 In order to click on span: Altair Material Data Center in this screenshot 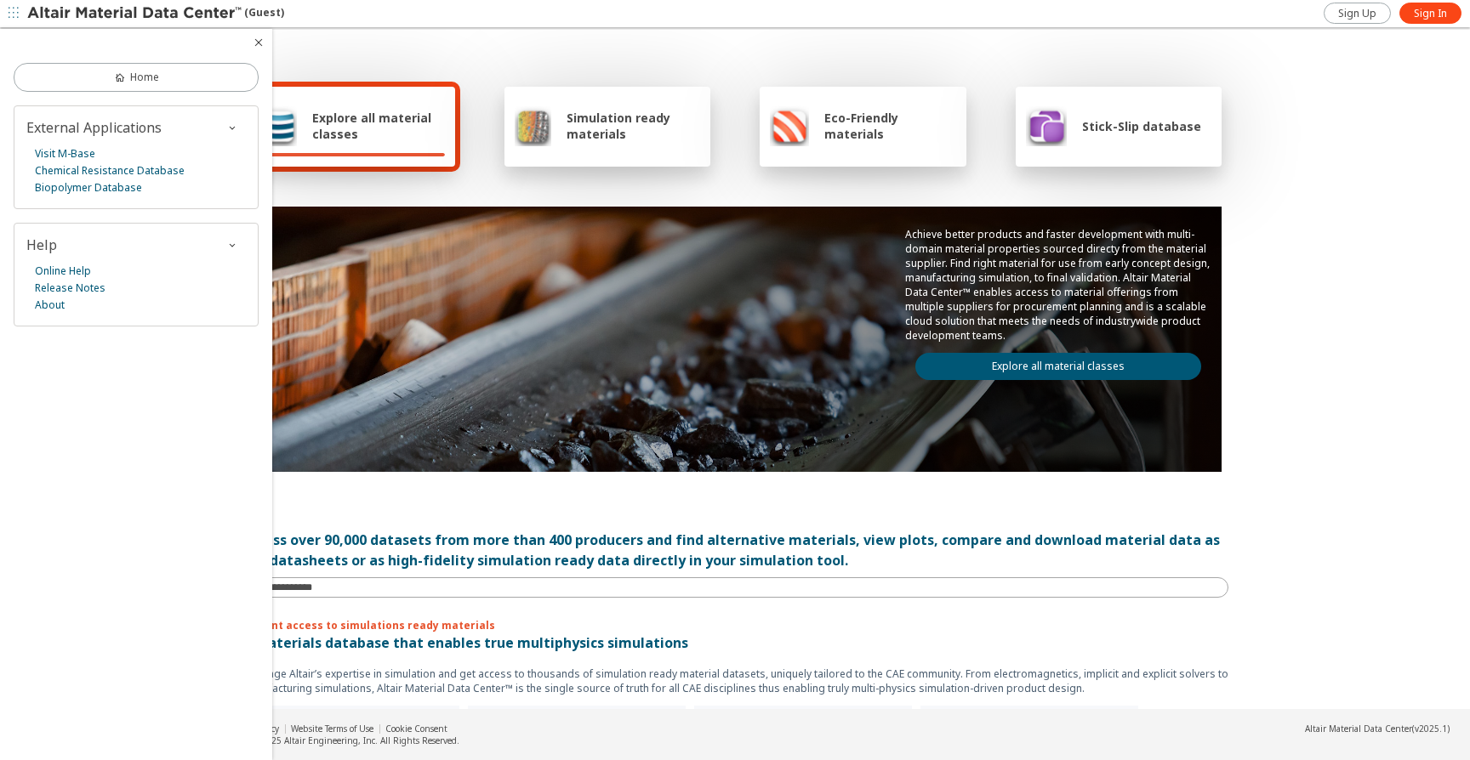, I will do `click(1358, 729)`.